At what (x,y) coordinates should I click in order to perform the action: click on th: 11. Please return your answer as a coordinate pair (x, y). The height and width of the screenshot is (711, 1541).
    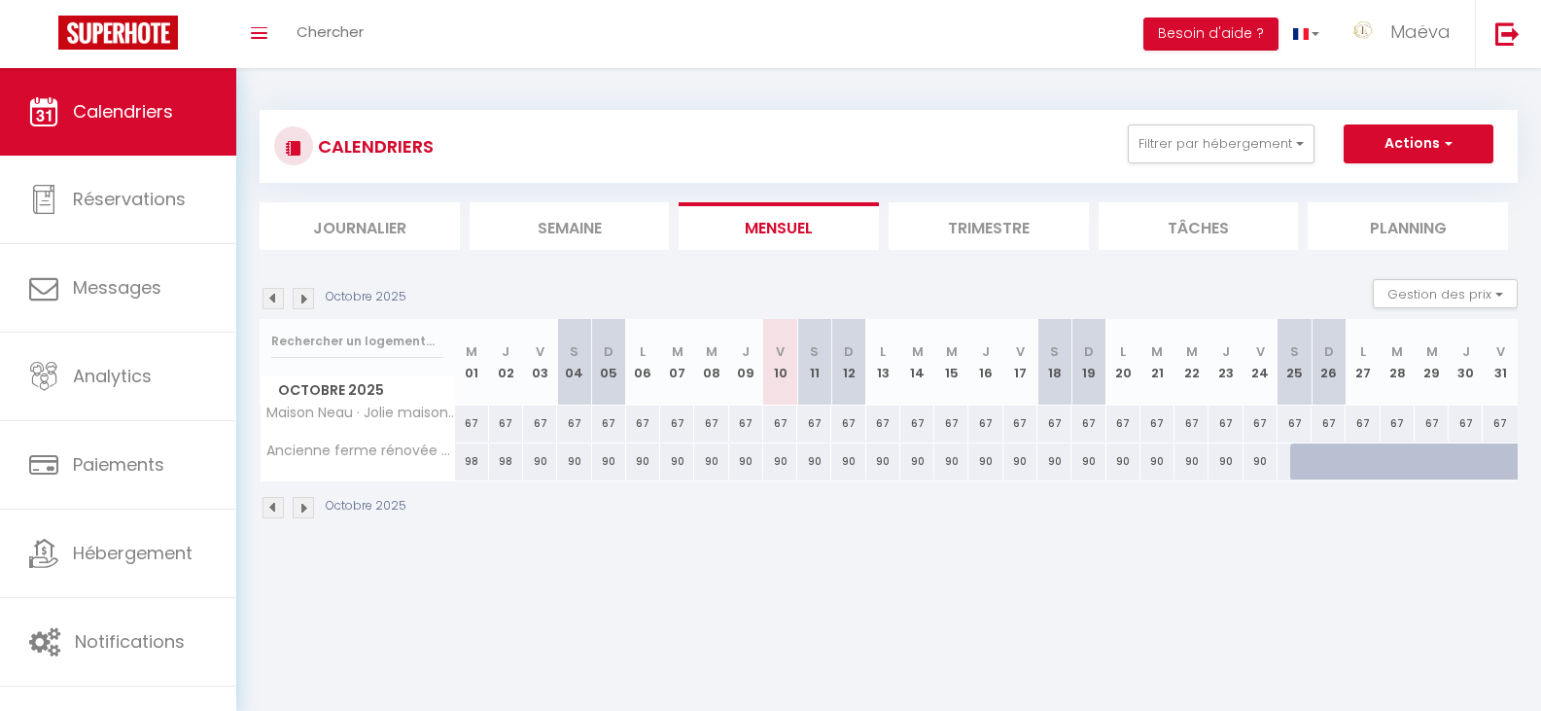
    Looking at the image, I should click on (814, 362).